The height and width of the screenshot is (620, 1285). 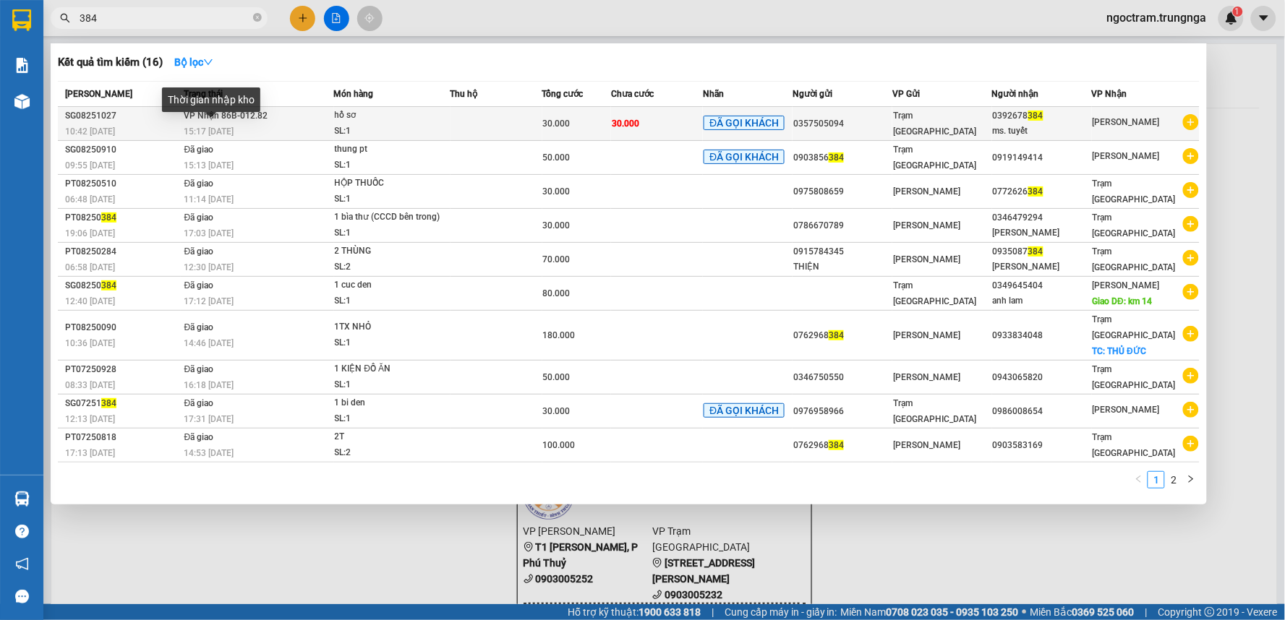 What do you see at coordinates (1119, 351) in the screenshot?
I see `span: TC: THỦ ĐỨC` at bounding box center [1119, 351].